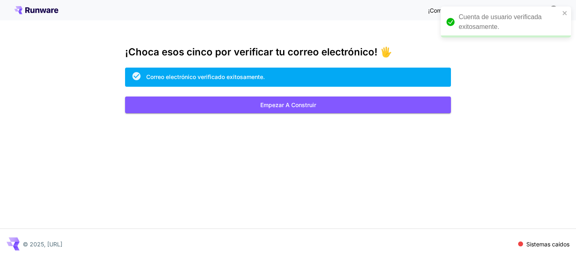  What do you see at coordinates (500, 22) in the screenshot?
I see `font: Cuenta de usuario verificada exitosamente.` at bounding box center [500, 22].